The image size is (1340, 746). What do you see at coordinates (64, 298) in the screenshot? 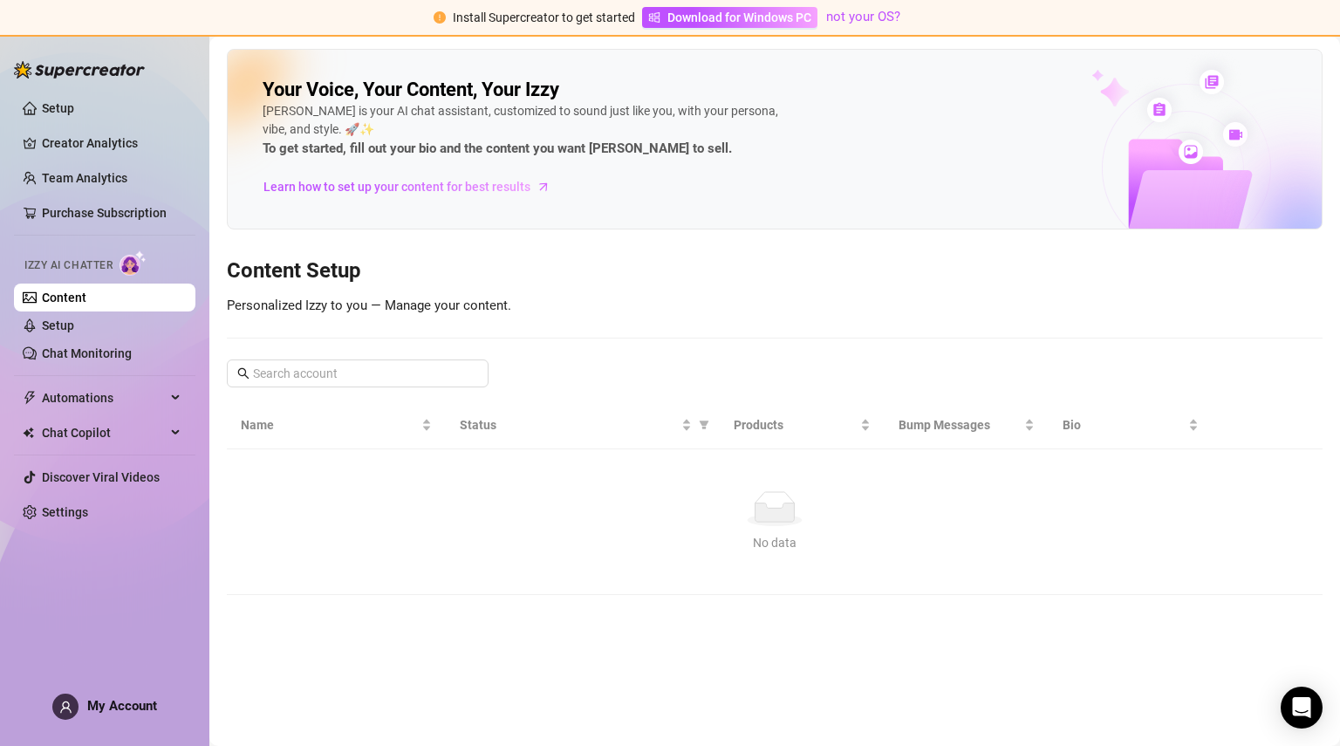
I see `a: Content` at bounding box center [64, 298].